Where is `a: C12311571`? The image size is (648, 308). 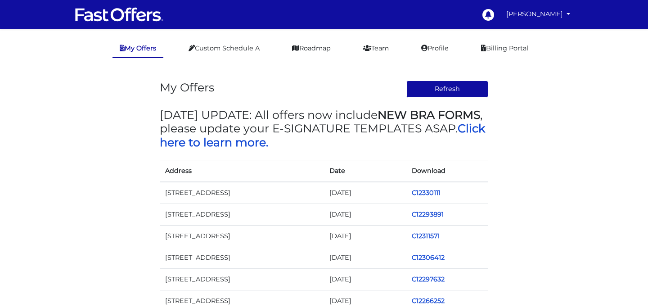
a: C12311571 is located at coordinates (425, 236).